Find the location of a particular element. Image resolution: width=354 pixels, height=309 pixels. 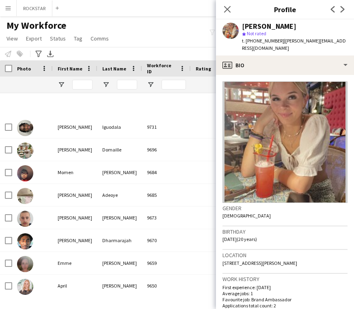

img: April Barton is located at coordinates (25, 287).